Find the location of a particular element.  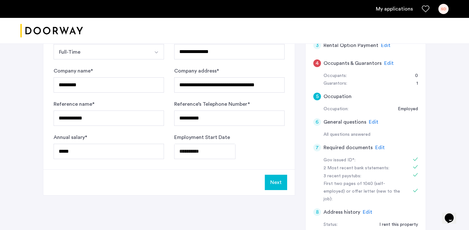

a: My application is located at coordinates (394, 9).